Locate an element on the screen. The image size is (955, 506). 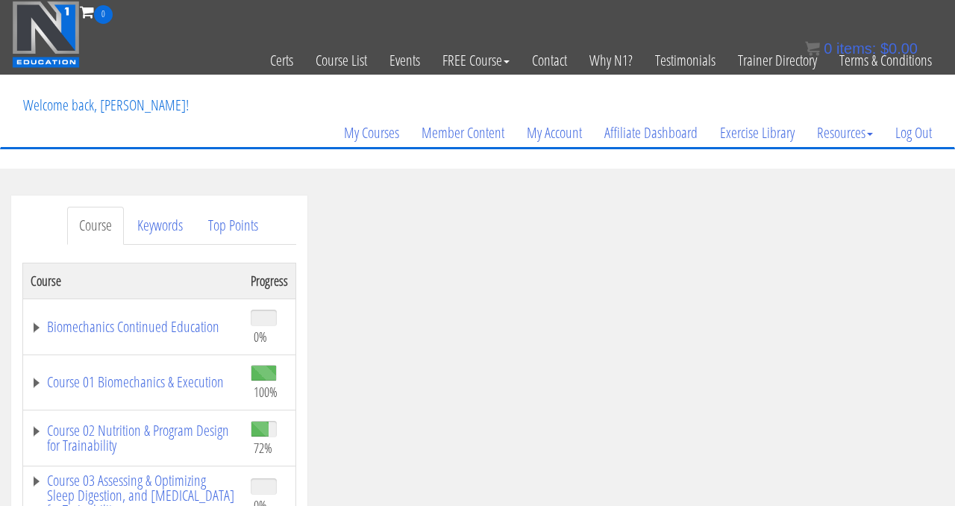
a: Why N1? is located at coordinates (611, 60).